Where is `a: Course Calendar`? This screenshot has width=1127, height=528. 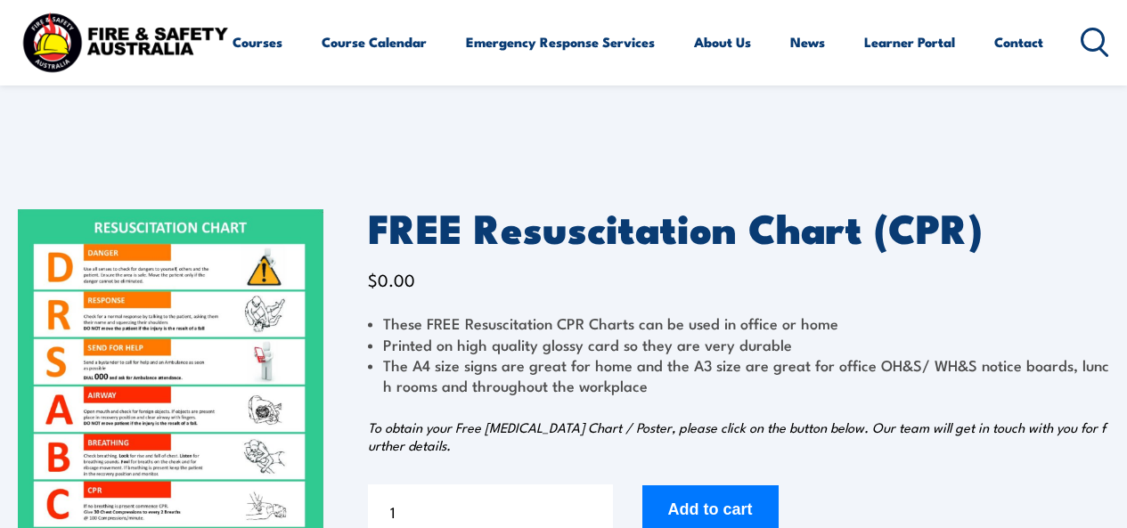
a: Course Calendar is located at coordinates (374, 42).